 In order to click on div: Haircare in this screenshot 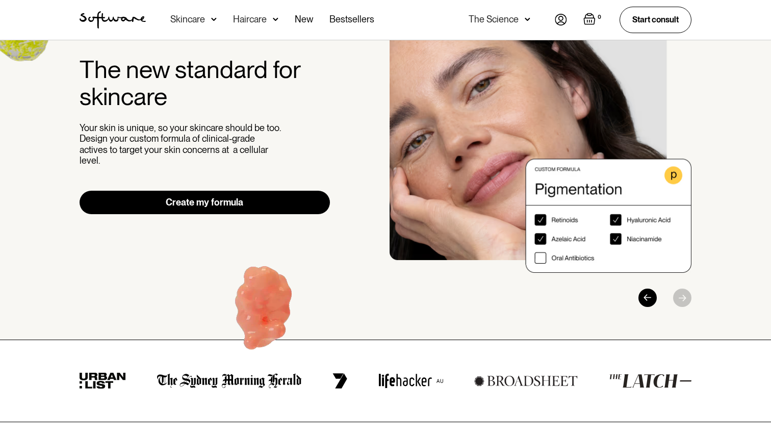, I will do `click(250, 19)`.